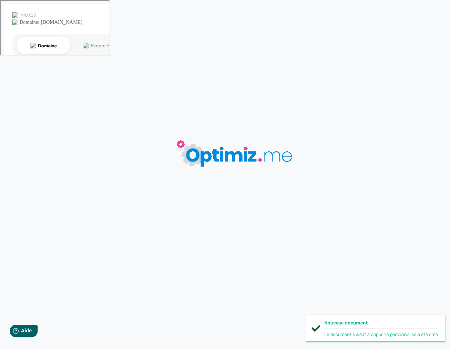 This screenshot has width=450, height=349. Describe the element at coordinates (100, 45) in the screenshot. I see `div: Mots-clés` at that location.